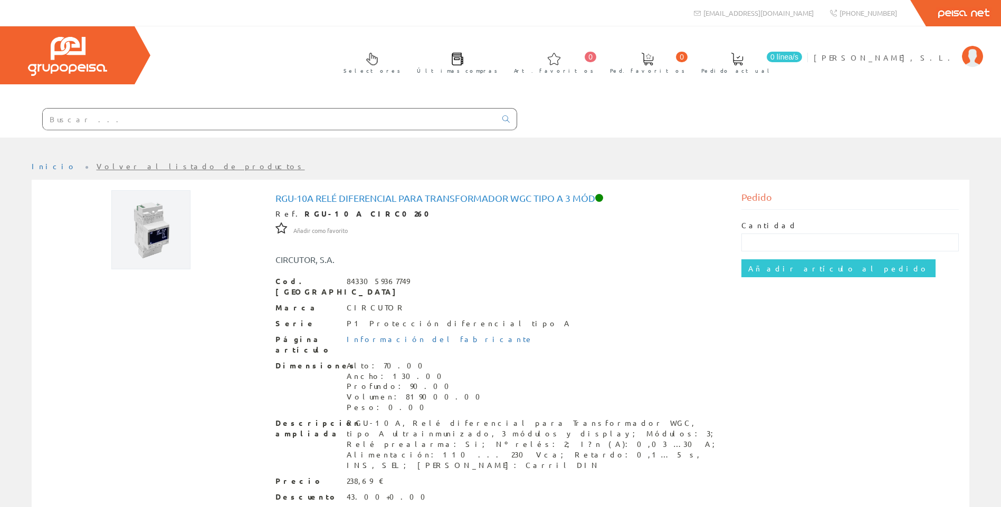 This screenshot has height=507, width=1001. Describe the element at coordinates (850, 200) in the screenshot. I see `div: Pedido` at that location.